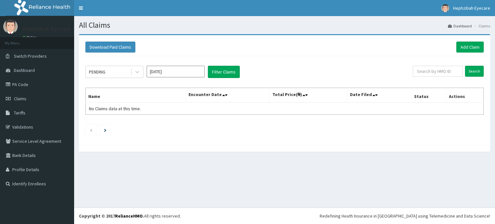  Describe the element at coordinates (470, 47) in the screenshot. I see `a: Add Claim` at that location.